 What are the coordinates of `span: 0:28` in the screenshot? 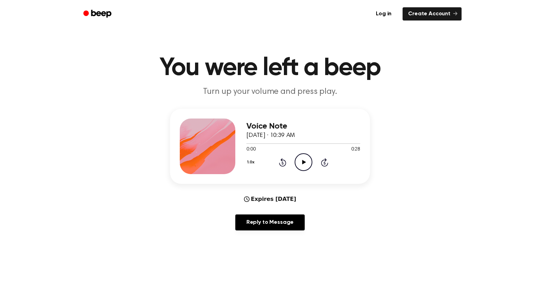 It's located at (356, 149).